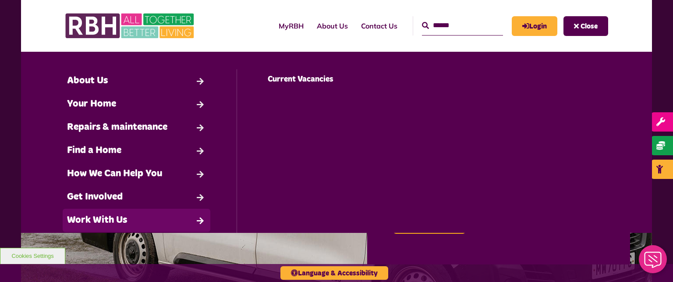 The height and width of the screenshot is (282, 673). Describe the element at coordinates (334, 272) in the screenshot. I see `button: Language & Accessibility` at that location.